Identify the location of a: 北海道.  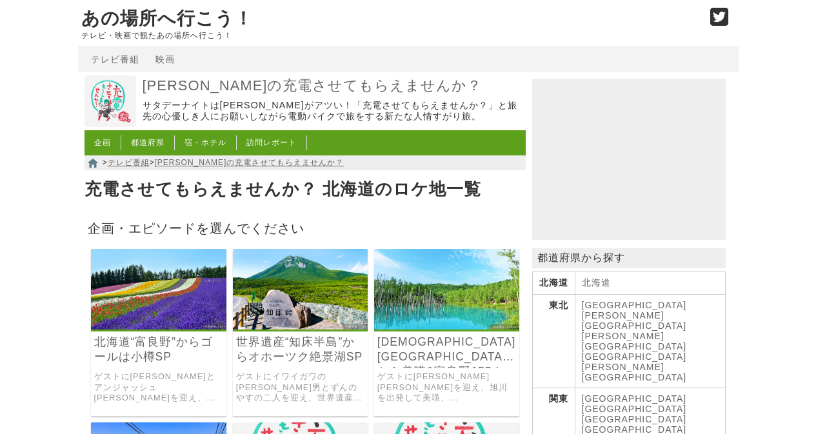
(596, 283).